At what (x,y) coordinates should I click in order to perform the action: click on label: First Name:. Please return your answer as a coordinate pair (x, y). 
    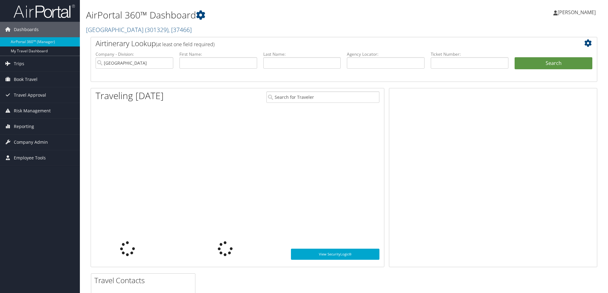
    Looking at the image, I should click on (218, 54).